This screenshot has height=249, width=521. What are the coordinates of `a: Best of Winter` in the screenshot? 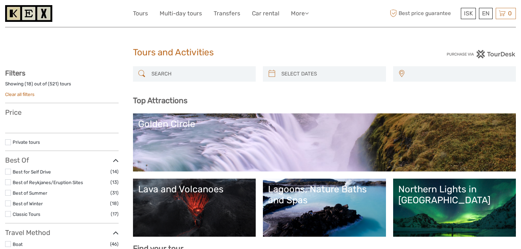 It's located at (28, 204).